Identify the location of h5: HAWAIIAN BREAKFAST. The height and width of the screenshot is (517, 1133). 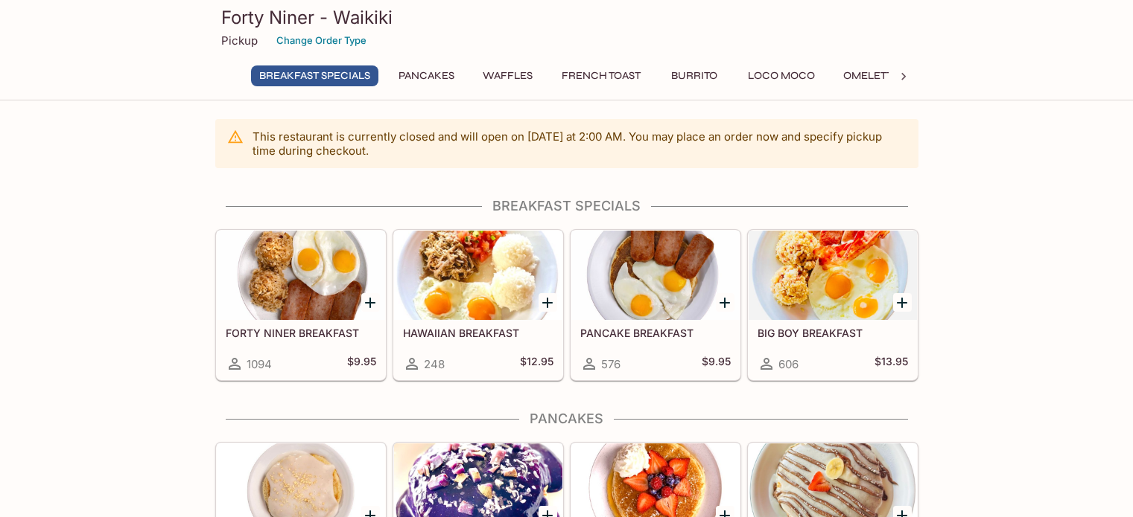
(478, 333).